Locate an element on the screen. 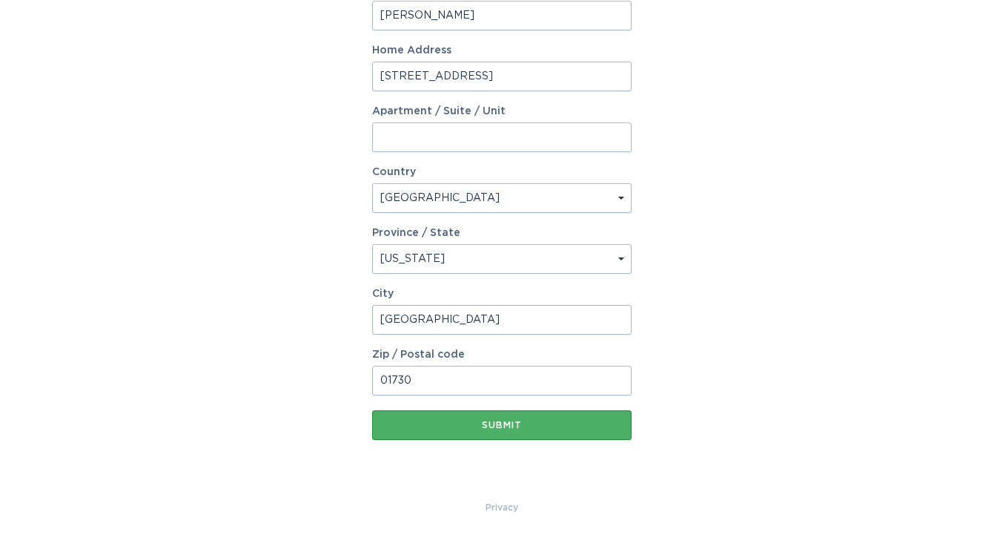 The image size is (1003, 538). label: Province / State is located at coordinates (416, 233).